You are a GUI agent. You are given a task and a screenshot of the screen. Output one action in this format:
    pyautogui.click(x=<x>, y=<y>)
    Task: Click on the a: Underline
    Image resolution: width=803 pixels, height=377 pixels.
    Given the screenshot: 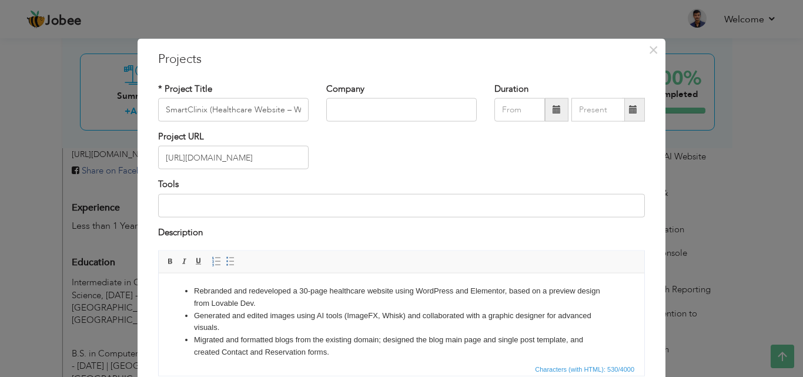 What is the action you would take?
    pyautogui.click(x=199, y=262)
    